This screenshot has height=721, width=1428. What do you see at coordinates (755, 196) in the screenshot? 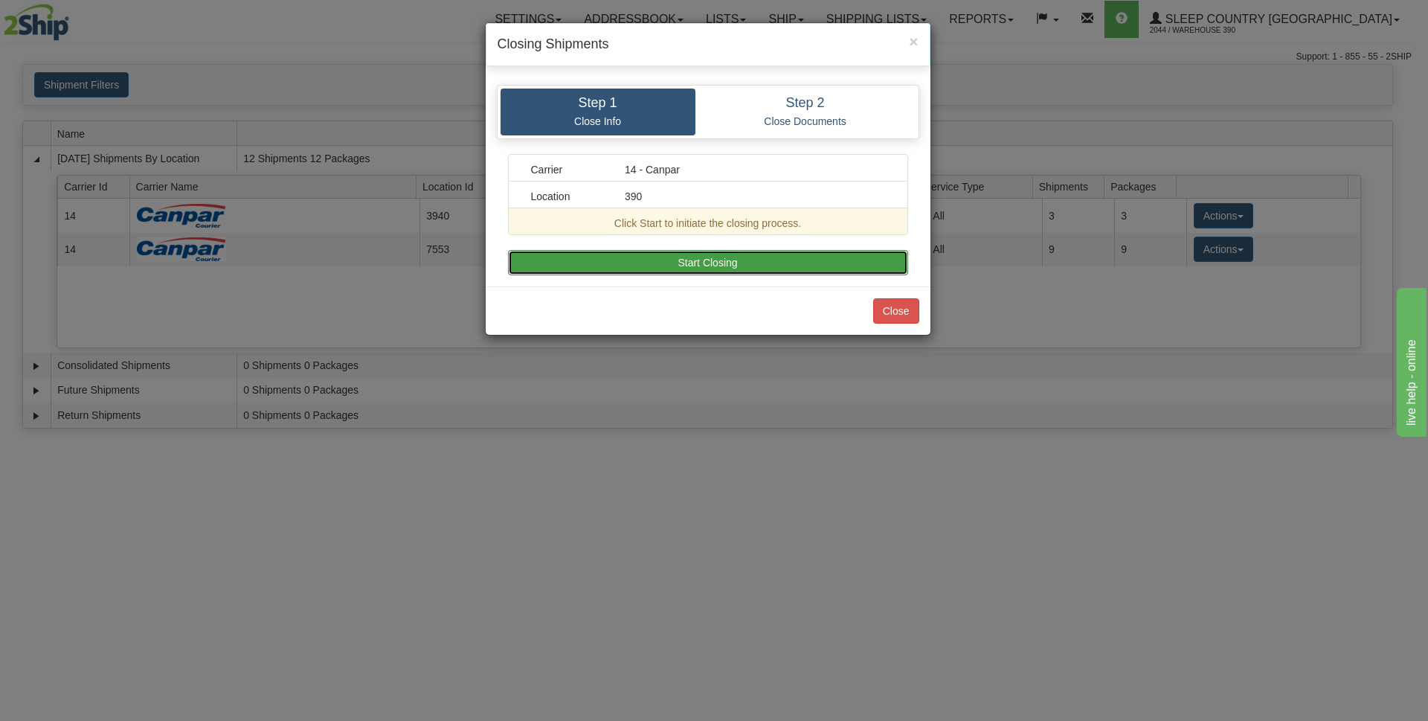
I see `div: 390` at bounding box center [755, 196].